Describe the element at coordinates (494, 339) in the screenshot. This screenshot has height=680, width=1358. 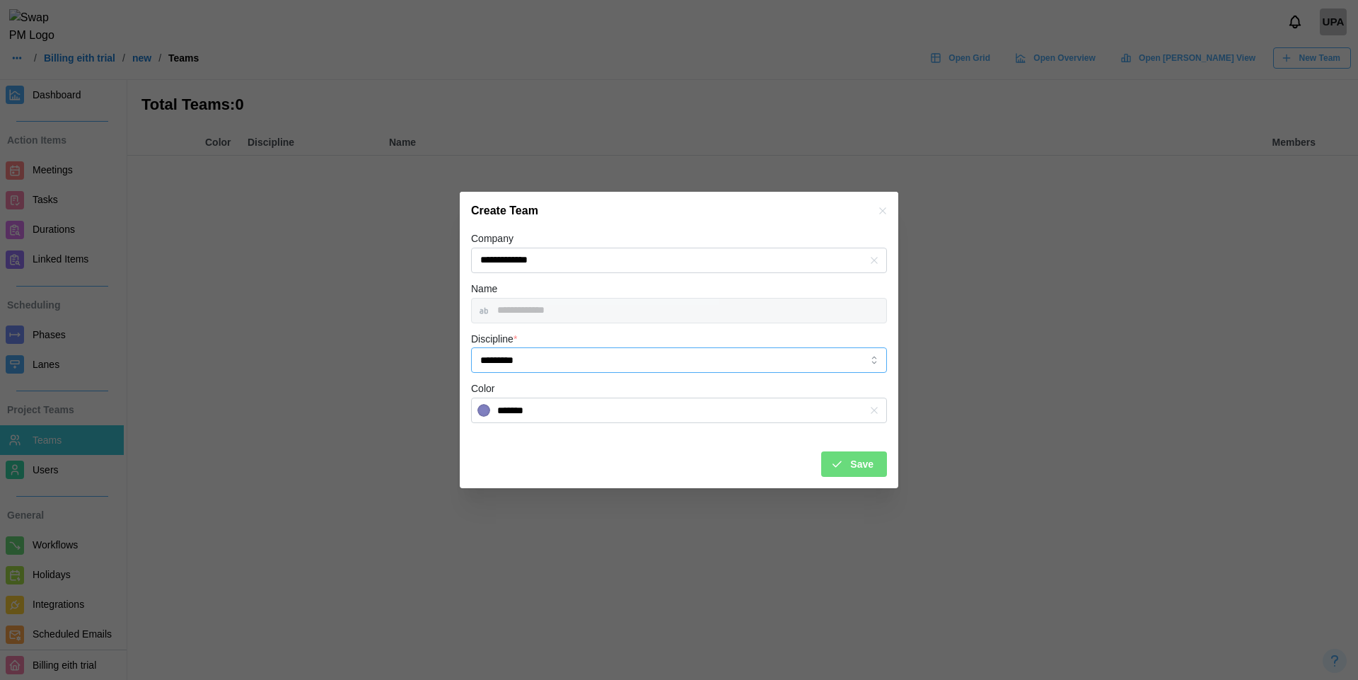
I see `label: Discipline` at that location.